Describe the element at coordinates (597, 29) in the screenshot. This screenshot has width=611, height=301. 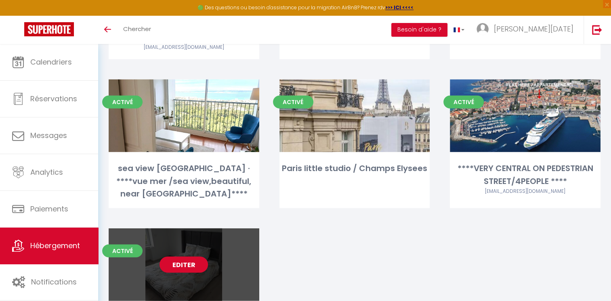
I see `img: logout` at that location.